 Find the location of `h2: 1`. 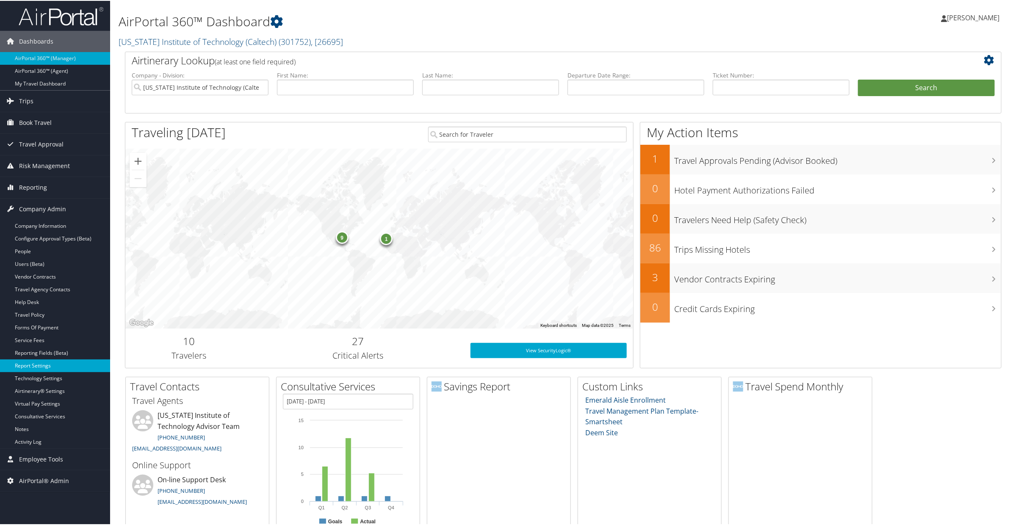

h2: 1 is located at coordinates (655, 158).